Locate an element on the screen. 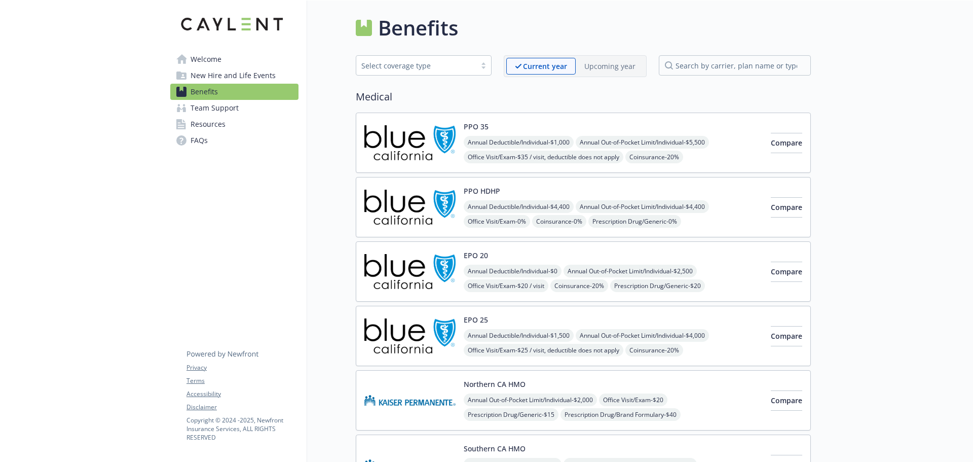 Image resolution: width=973 pixels, height=462 pixels. span: Annual Out-of-Pocket Limit/Individual - $5,500 is located at coordinates (642, 142).